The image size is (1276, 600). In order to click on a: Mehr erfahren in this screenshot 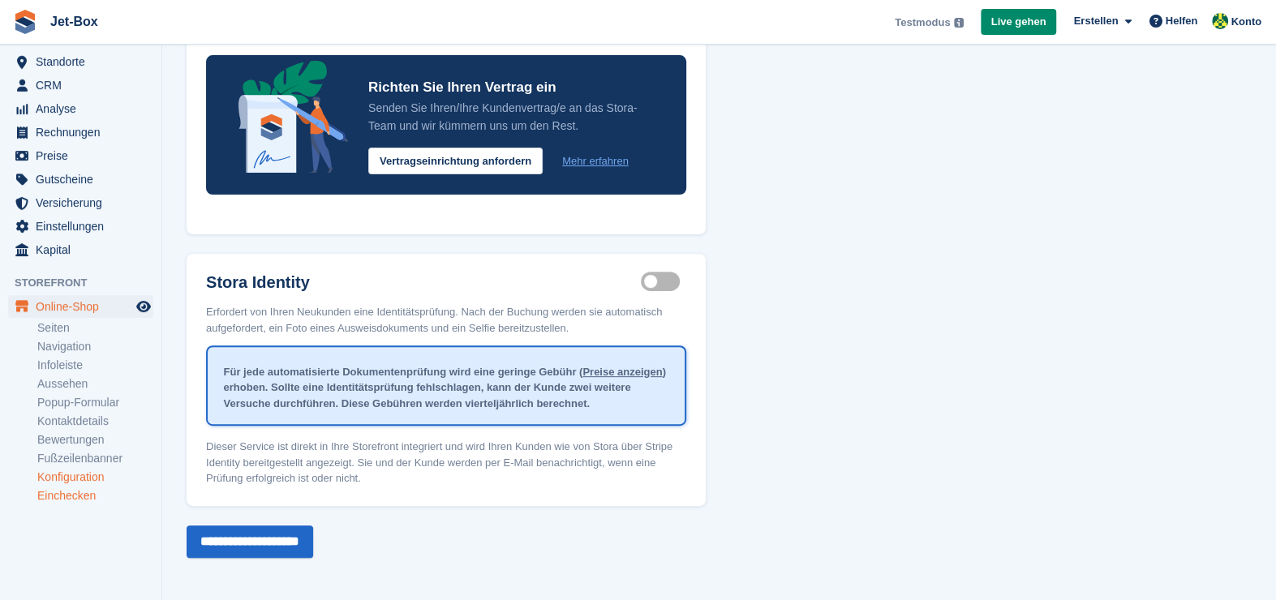, I will do `click(595, 161)`.